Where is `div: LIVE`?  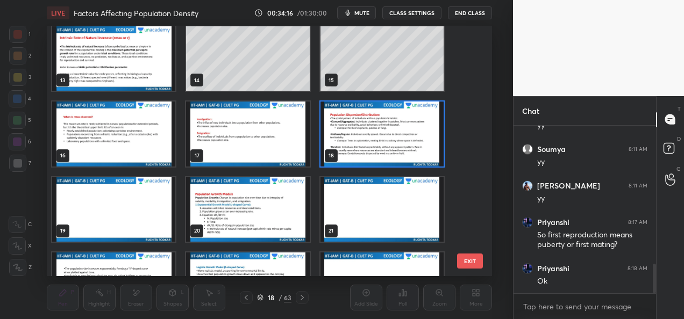
div: LIVE is located at coordinates (58, 13).